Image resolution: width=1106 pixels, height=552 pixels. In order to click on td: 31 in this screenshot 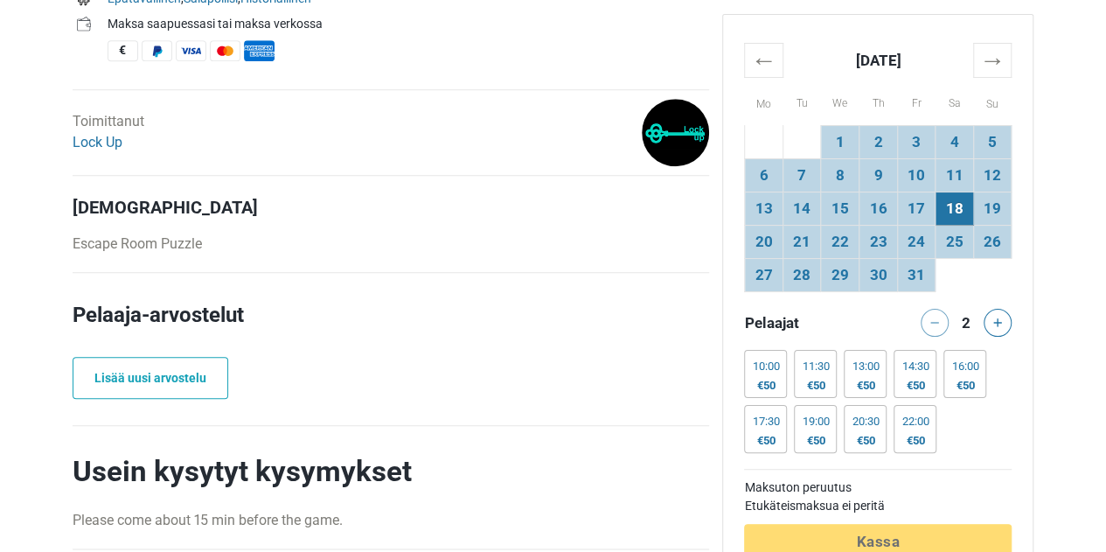, I will do `click(917, 275)`.